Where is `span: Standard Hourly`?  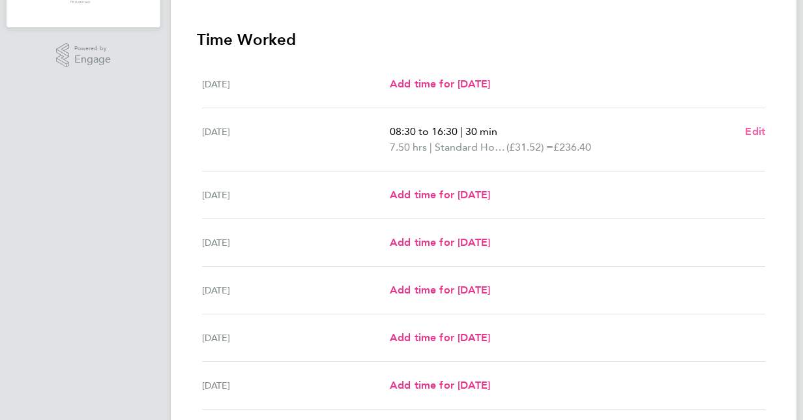 span: Standard Hourly is located at coordinates (471, 147).